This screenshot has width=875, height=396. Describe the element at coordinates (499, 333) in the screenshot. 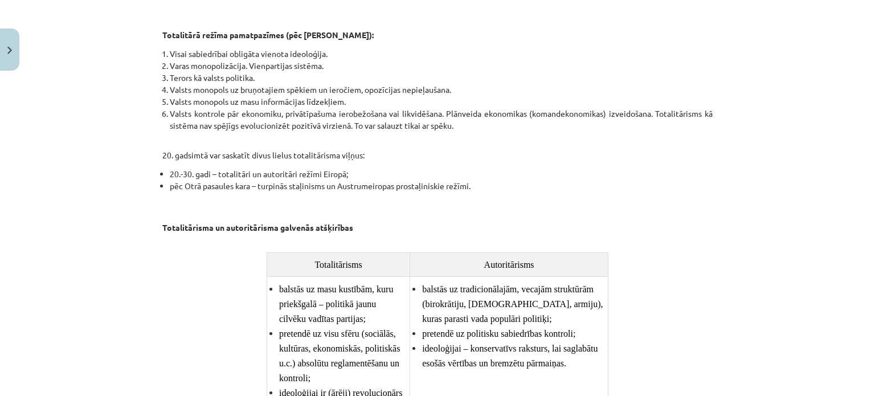

I see `span: pretendē uz politisku sabiedrības kontroli;` at that location.